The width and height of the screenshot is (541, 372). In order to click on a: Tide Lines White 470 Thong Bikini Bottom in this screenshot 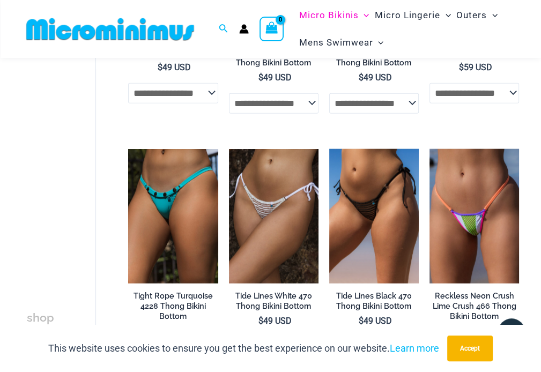, I will do `click(273, 303)`.